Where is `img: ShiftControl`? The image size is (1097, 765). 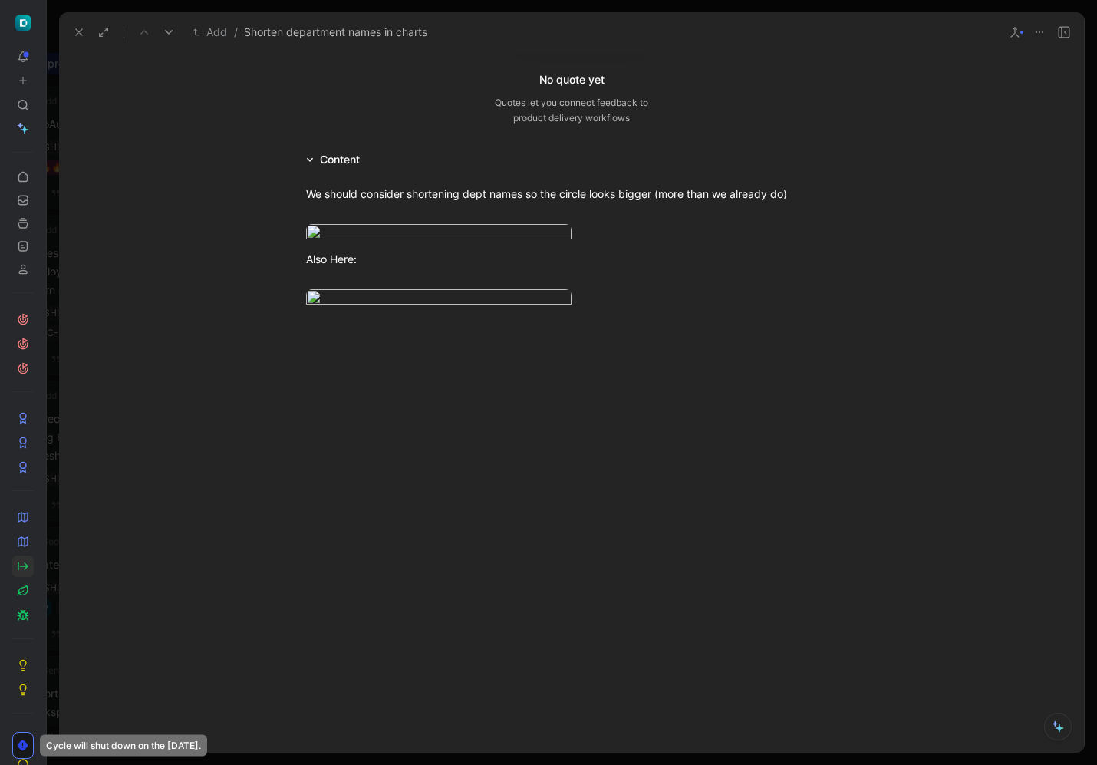
img: ShiftControl is located at coordinates (23, 23).